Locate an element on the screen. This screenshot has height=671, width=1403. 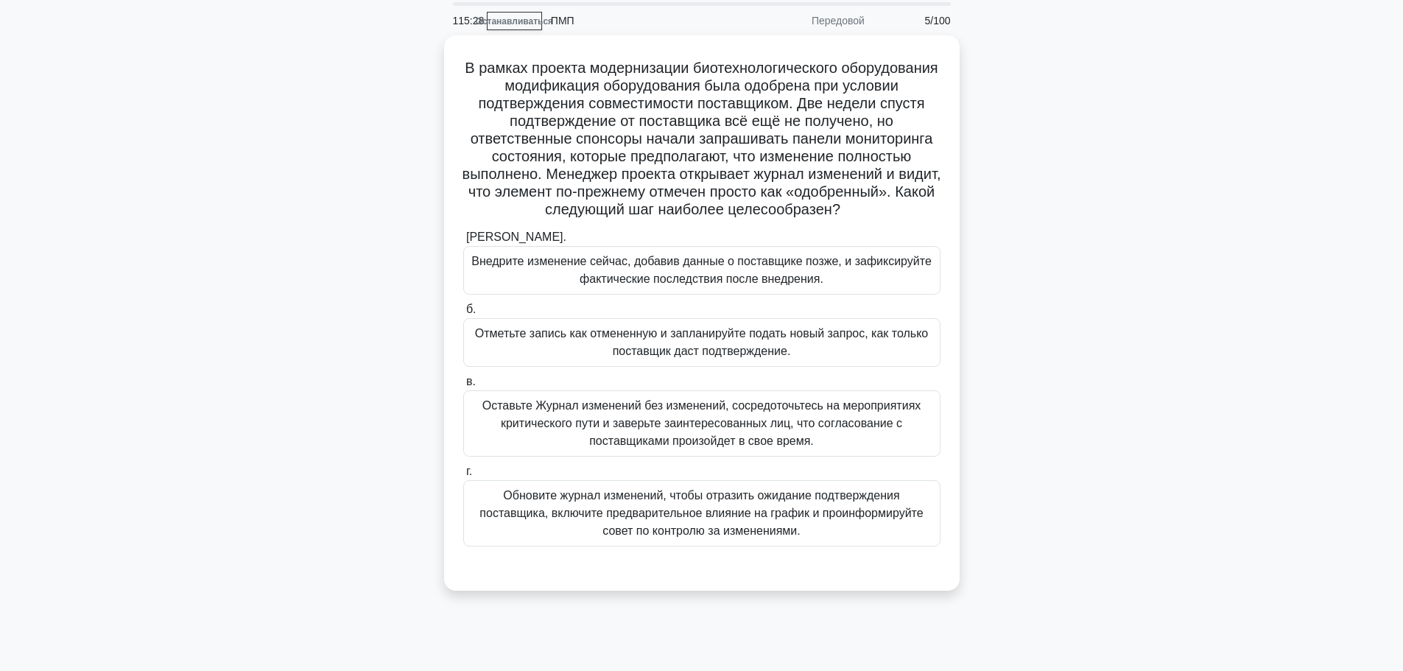
font: Внедрите изменение сейчас, добавив данные о поставщике позже, и зафиксируйте фактические последст... is located at coordinates (701, 270).